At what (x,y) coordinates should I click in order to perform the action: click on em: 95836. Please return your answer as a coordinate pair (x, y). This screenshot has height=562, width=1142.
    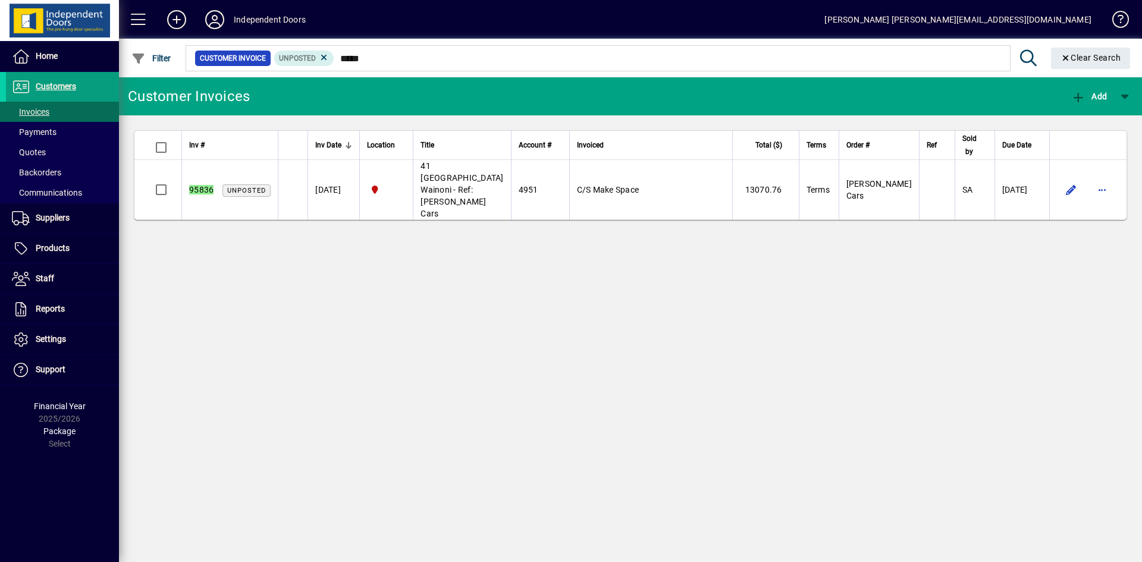
    Looking at the image, I should click on (201, 190).